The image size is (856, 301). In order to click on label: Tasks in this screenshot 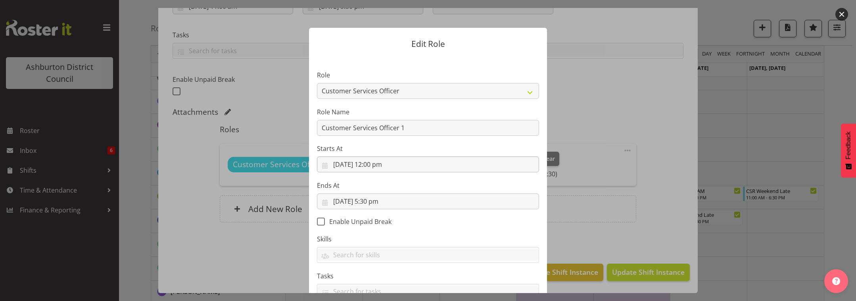, I will do `click(428, 276)`.